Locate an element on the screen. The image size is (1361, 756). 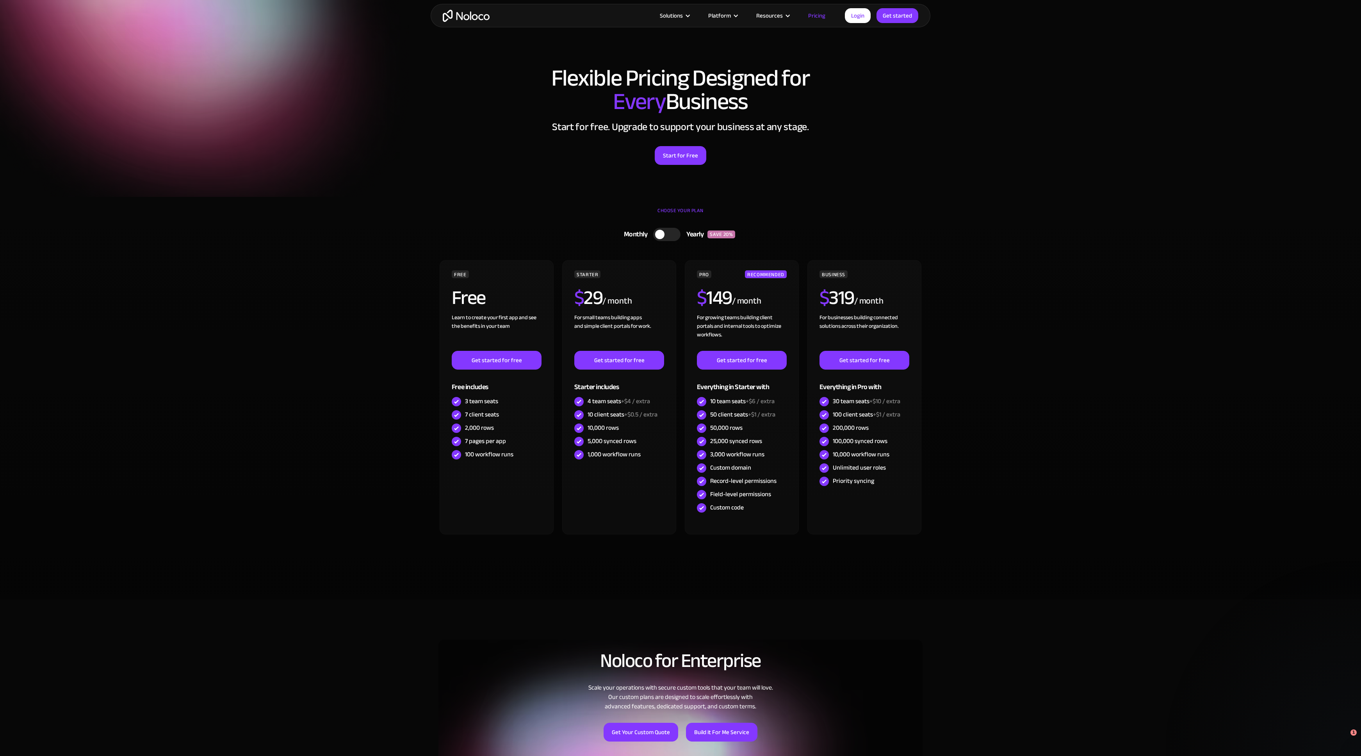
div: 100,000 synced rows is located at coordinates (860, 441).